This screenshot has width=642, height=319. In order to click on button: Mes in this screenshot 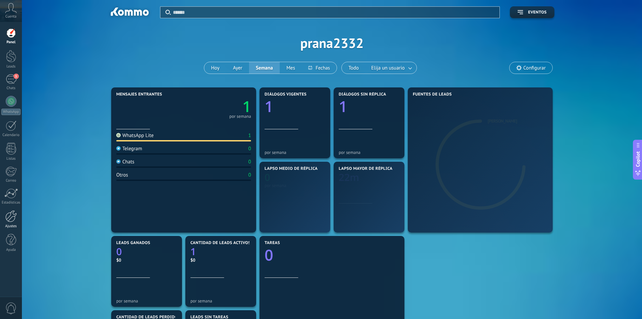, I will do `click(291, 68)`.